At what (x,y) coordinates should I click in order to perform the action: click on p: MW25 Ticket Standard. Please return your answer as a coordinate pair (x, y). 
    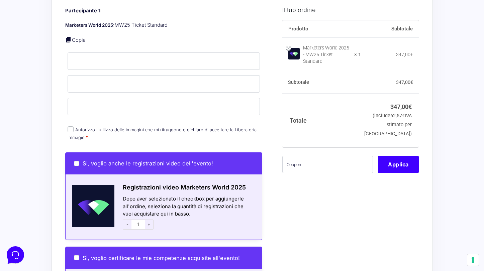
    Looking at the image, I should click on (164, 25).